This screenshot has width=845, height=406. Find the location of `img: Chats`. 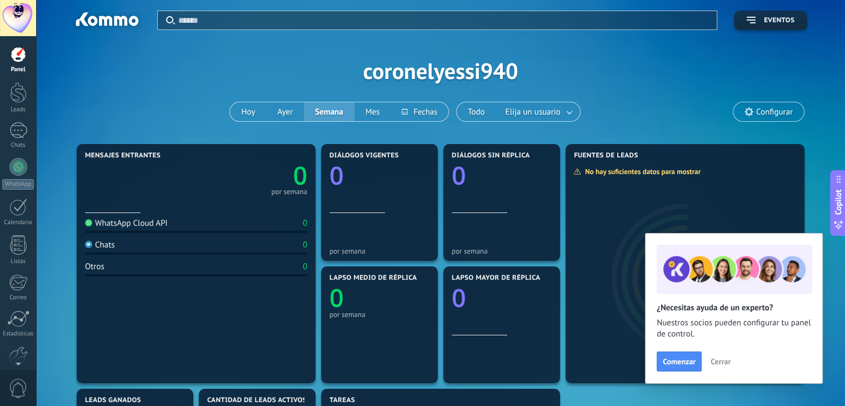

img: Chats is located at coordinates (88, 244).